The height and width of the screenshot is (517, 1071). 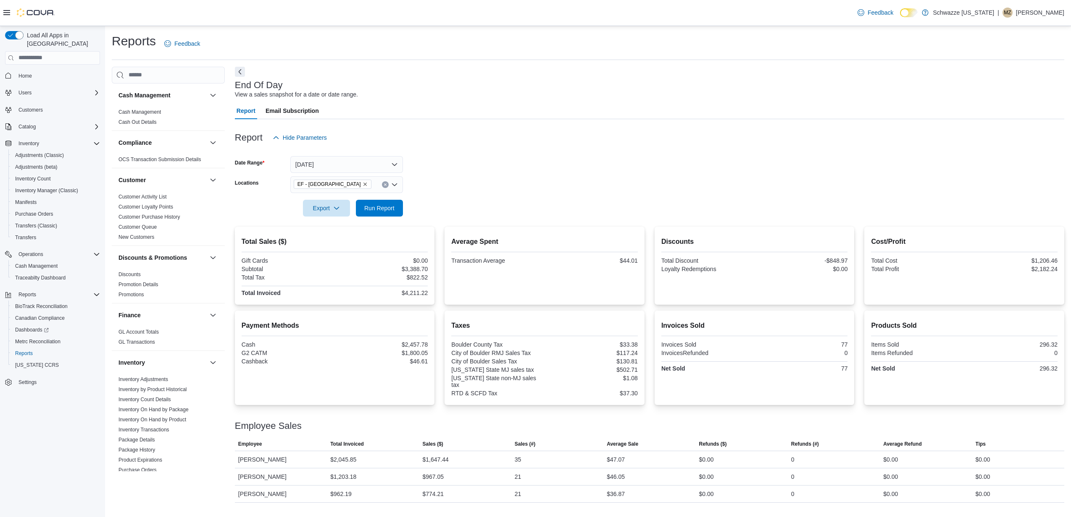 I want to click on button: Compliance, so click(x=213, y=143).